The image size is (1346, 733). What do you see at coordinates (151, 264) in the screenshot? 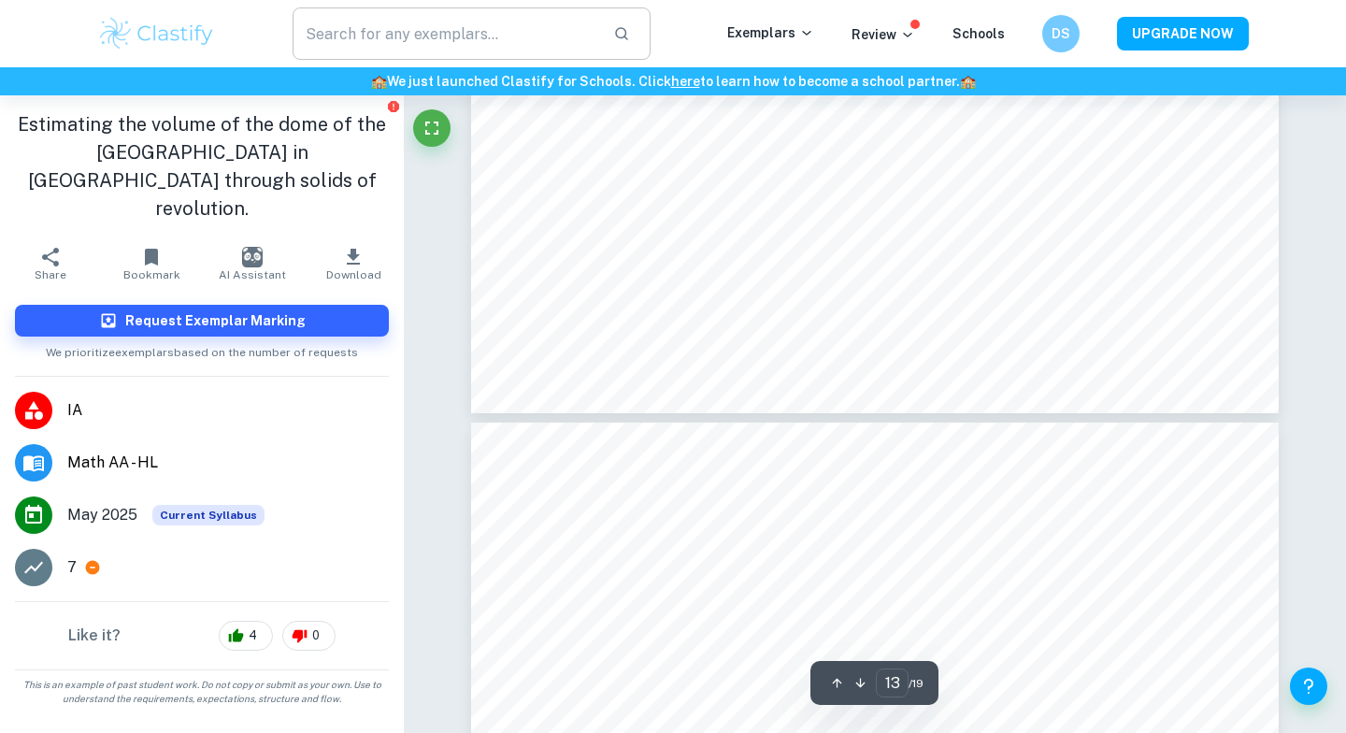
I see `button: Bookmark` at bounding box center [151, 264].